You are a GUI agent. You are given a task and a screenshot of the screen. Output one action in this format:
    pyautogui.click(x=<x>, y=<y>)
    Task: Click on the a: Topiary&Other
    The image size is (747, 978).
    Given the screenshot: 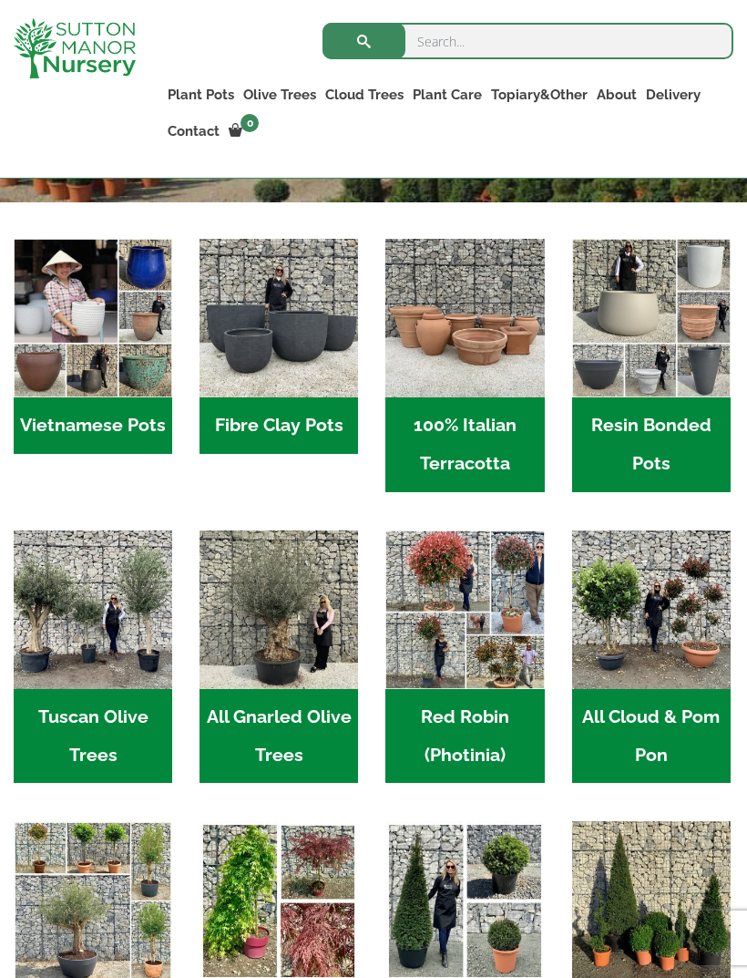 What is the action you would take?
    pyautogui.click(x=539, y=95)
    